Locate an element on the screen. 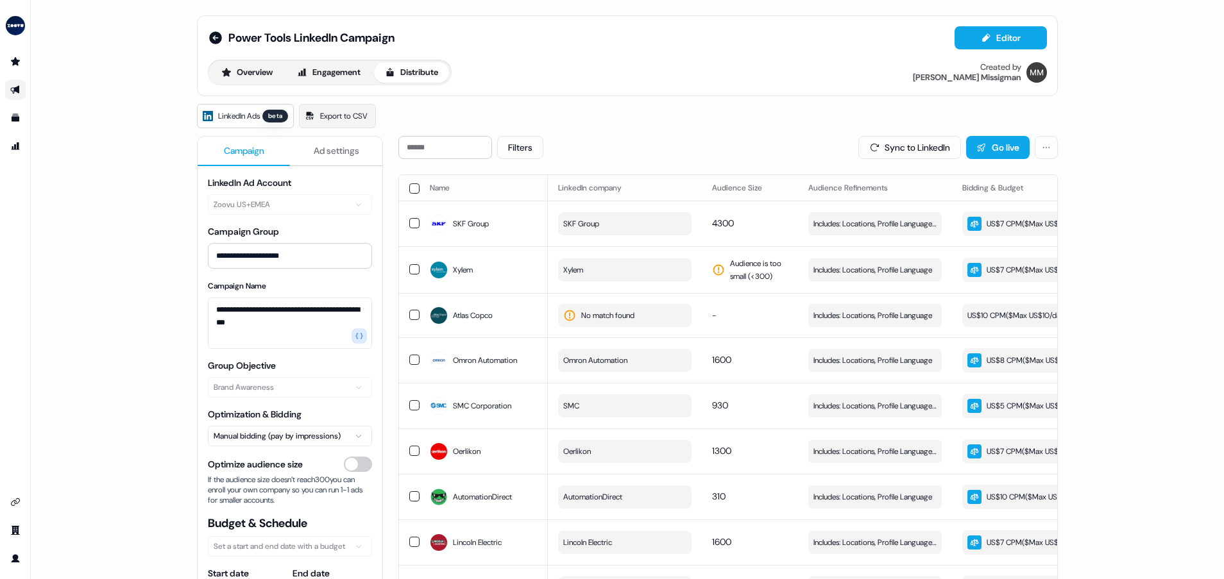 The height and width of the screenshot is (579, 1224). span: Export to CSV is located at coordinates (344, 116).